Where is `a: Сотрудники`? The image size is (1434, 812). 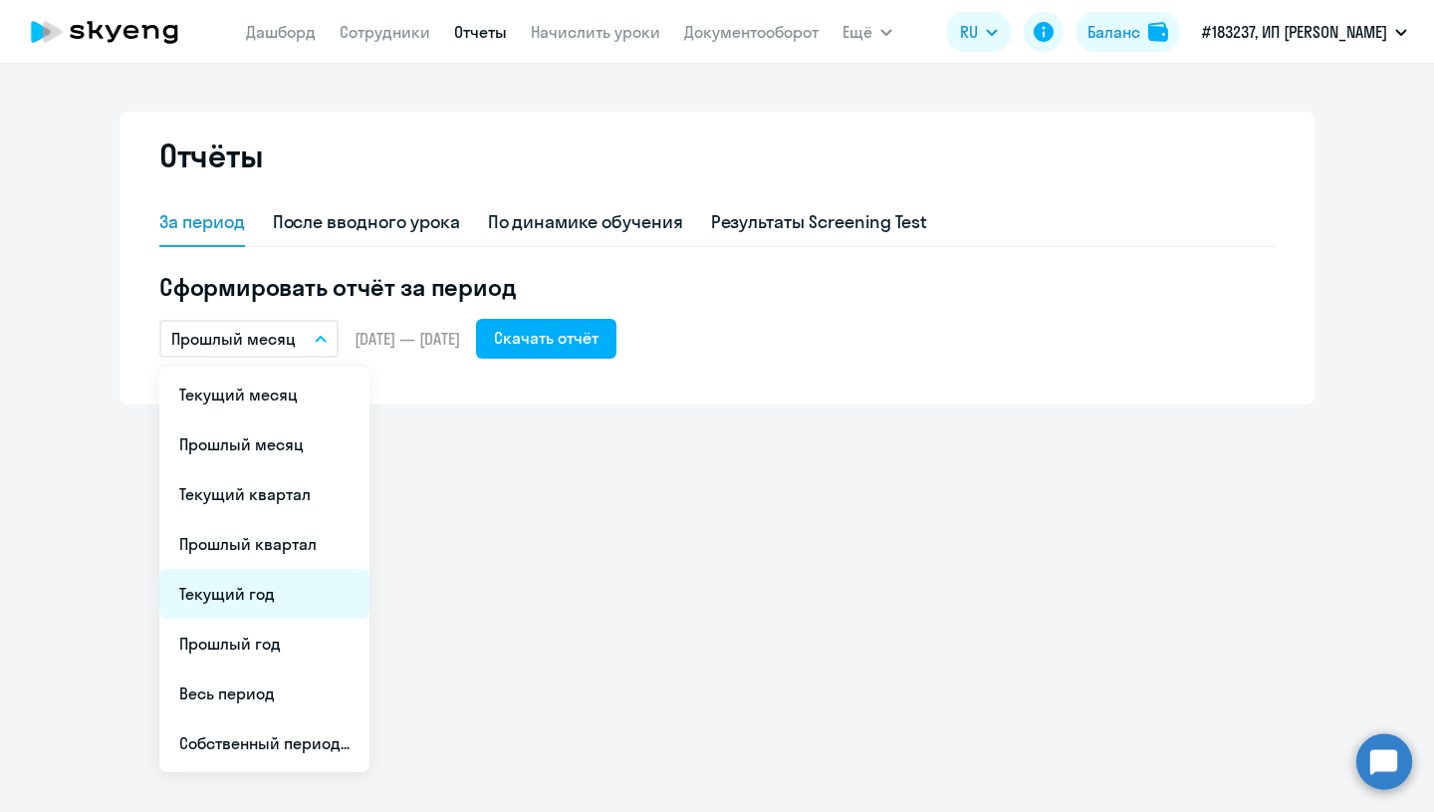 a: Сотрудники is located at coordinates (384, 32).